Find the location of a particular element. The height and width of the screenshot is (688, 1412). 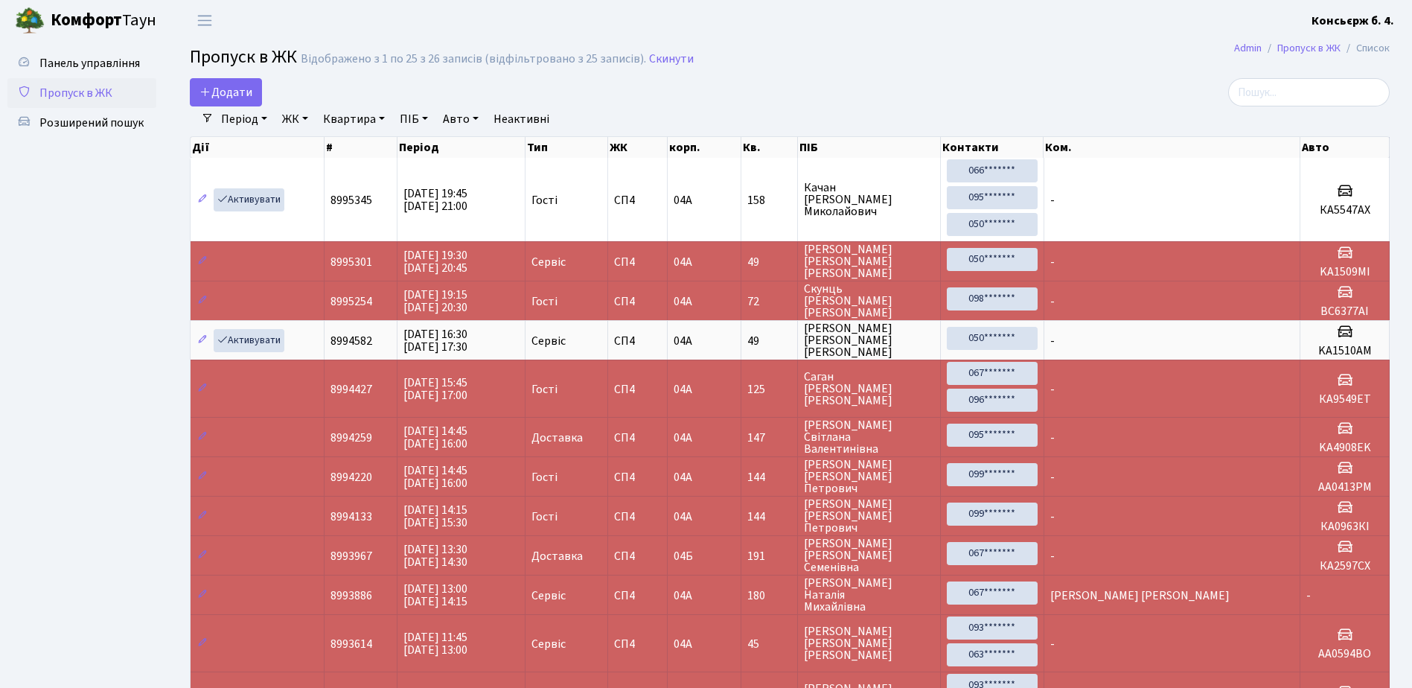

span: 8995254 is located at coordinates (351, 301).